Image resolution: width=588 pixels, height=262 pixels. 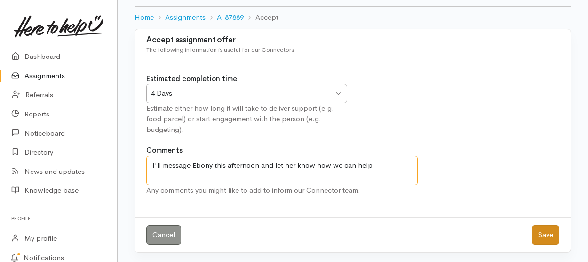 I want to click on button: Save, so click(x=546, y=234).